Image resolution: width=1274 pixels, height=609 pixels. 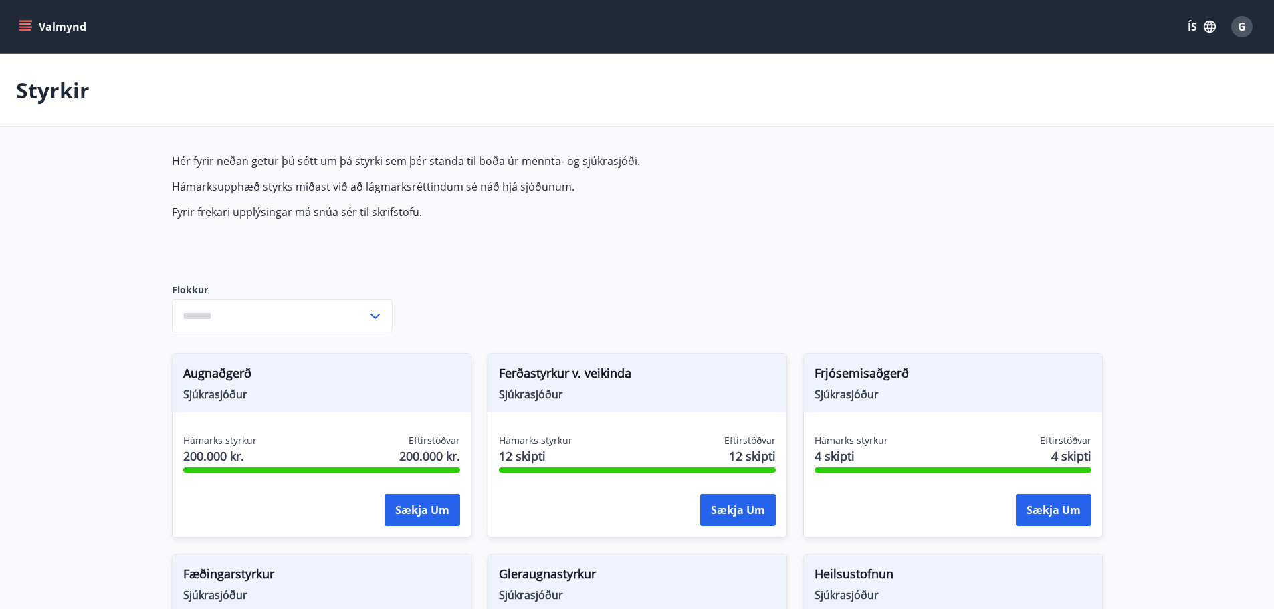 I want to click on button: G, so click(x=1242, y=27).